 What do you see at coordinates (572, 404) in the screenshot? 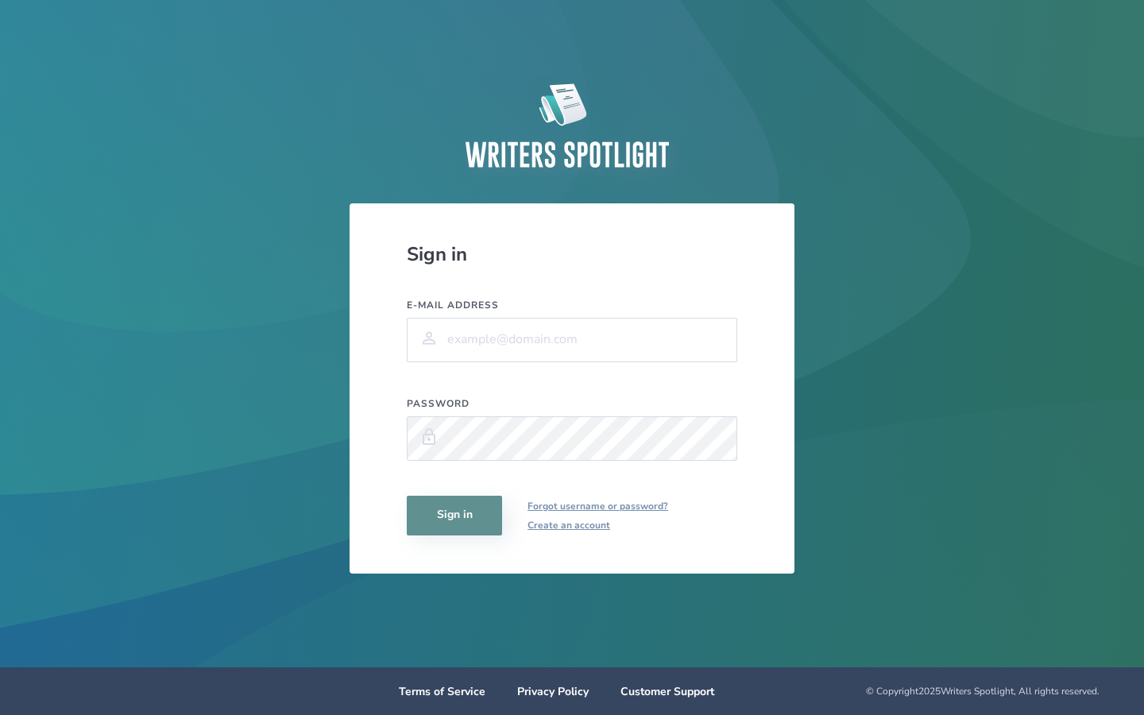
I see `label: Password` at bounding box center [572, 404].